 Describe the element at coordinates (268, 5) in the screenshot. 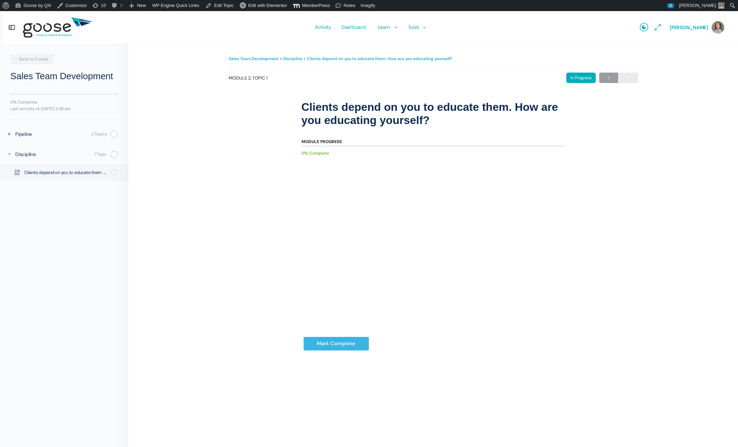

I see `span: Edit with Elementor` at that location.